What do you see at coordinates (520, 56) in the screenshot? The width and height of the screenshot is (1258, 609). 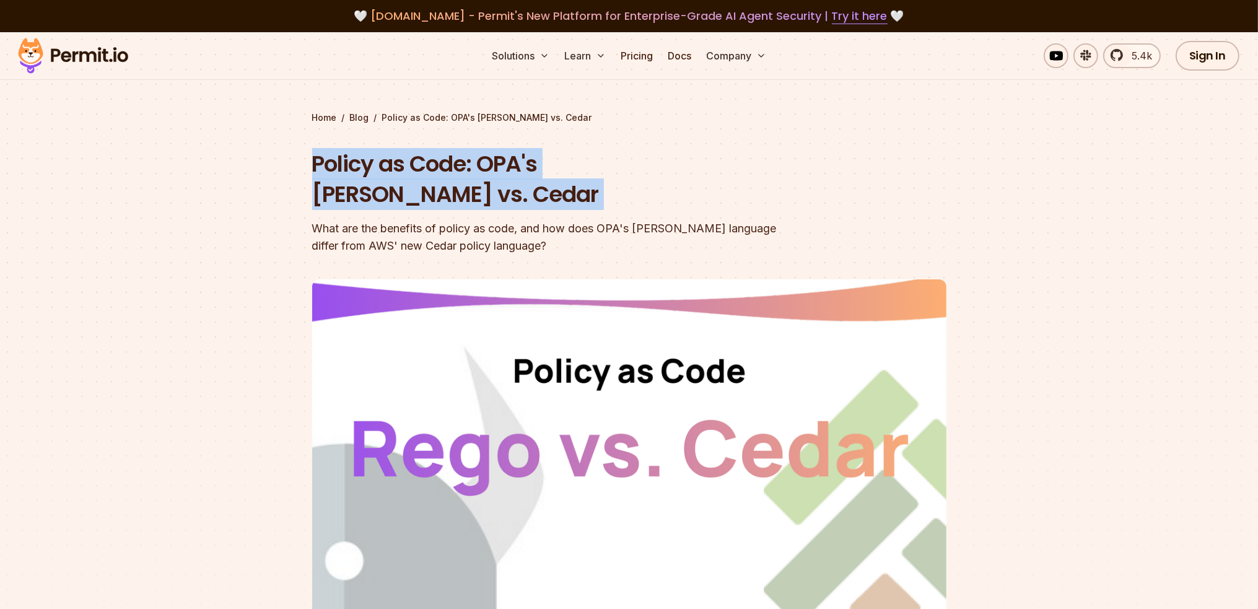 I see `button: Solutions` at bounding box center [520, 56].